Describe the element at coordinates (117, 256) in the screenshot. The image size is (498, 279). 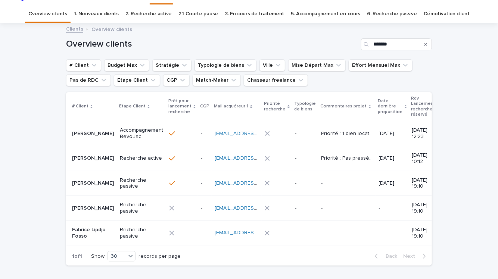
I see `div: 30` at that location.